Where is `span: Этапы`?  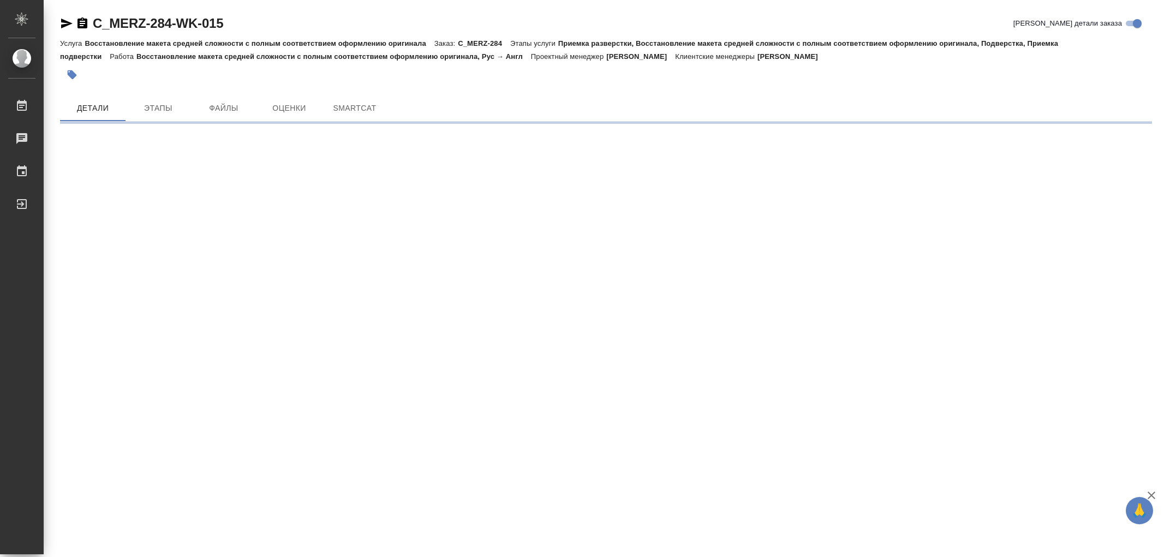 span: Этапы is located at coordinates (158, 108).